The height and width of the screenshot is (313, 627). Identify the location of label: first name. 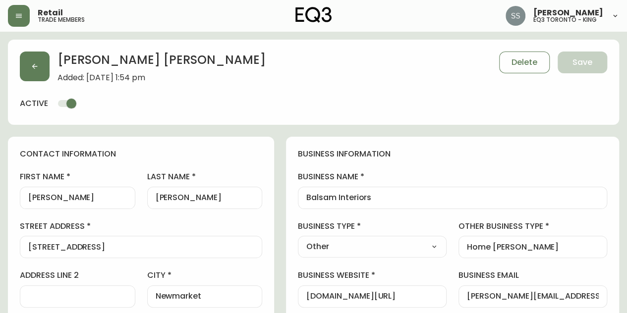
(77, 177).